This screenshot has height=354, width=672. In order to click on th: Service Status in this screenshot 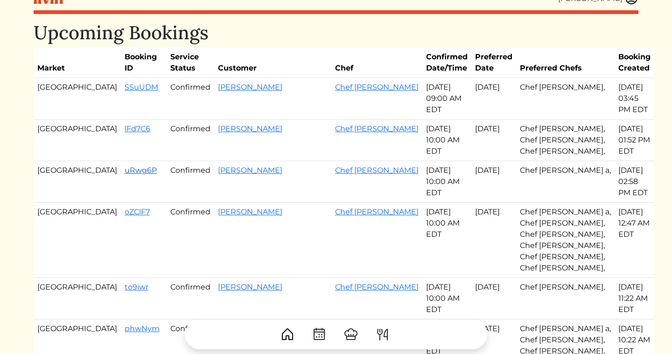, I will do `click(190, 63)`.